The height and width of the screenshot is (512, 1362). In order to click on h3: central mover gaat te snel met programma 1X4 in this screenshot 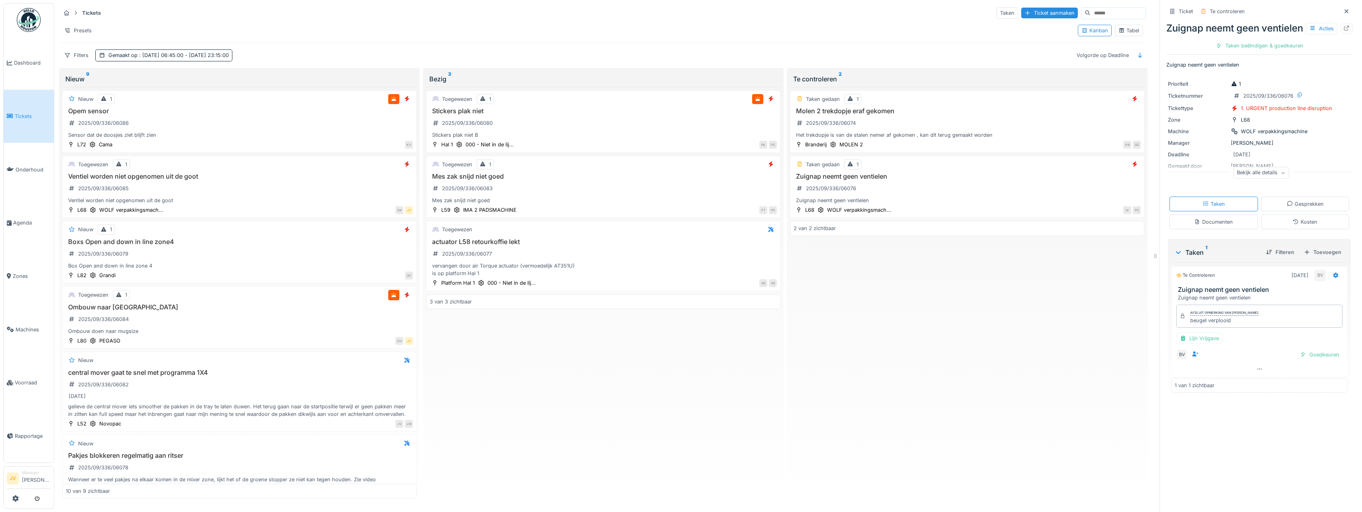, I will do `click(239, 372)`.